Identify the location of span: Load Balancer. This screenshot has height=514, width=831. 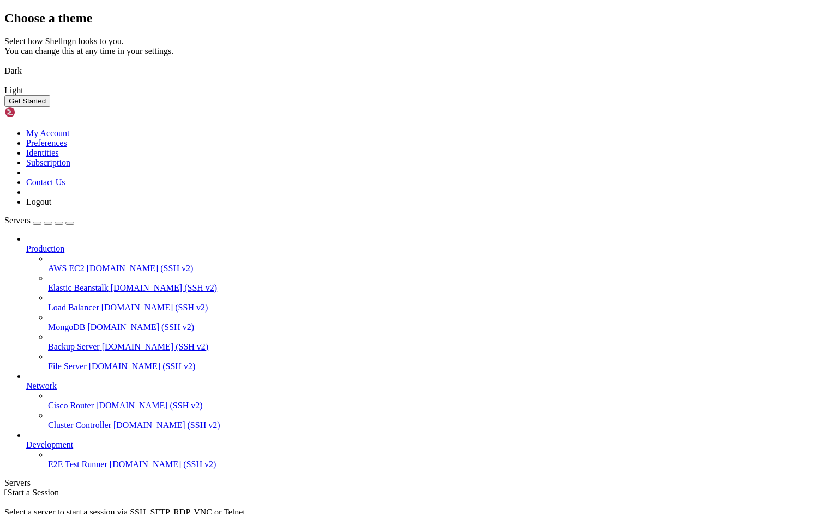
(74, 307).